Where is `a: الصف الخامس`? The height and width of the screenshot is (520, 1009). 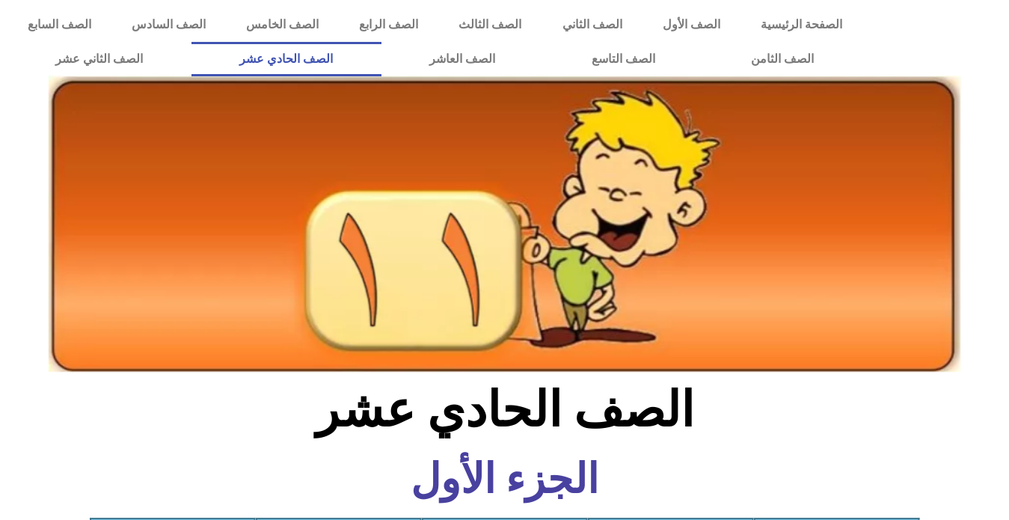 a: الصف الخامس is located at coordinates (282, 25).